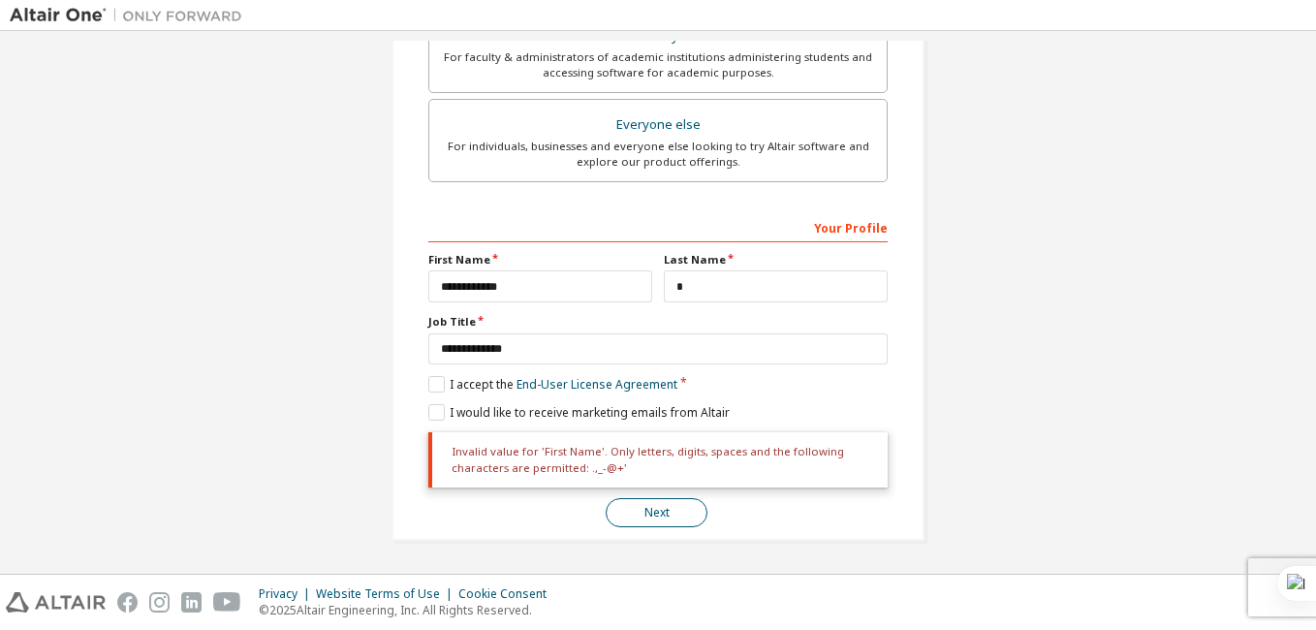  I want to click on p: © 2025 Altair Engineering, Inc. All Rights Reserved., so click(408, 609).